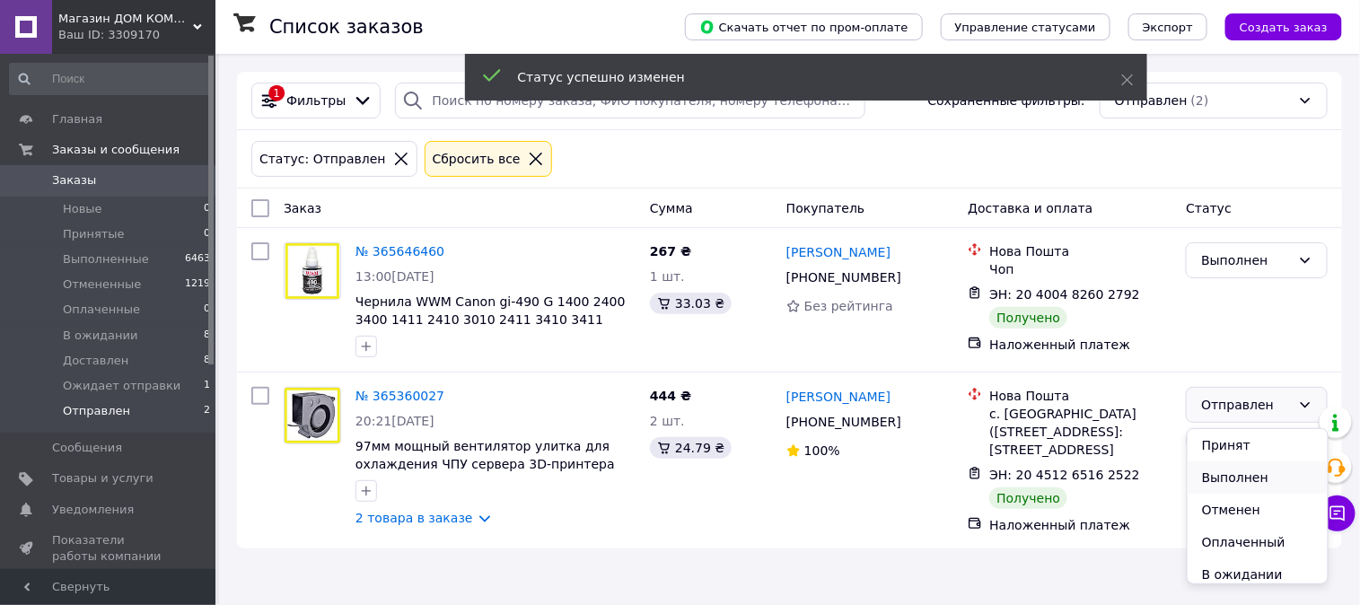 Image resolution: width=1360 pixels, height=605 pixels. What do you see at coordinates (826, 208) in the screenshot?
I see `span: Покупатель` at bounding box center [826, 208].